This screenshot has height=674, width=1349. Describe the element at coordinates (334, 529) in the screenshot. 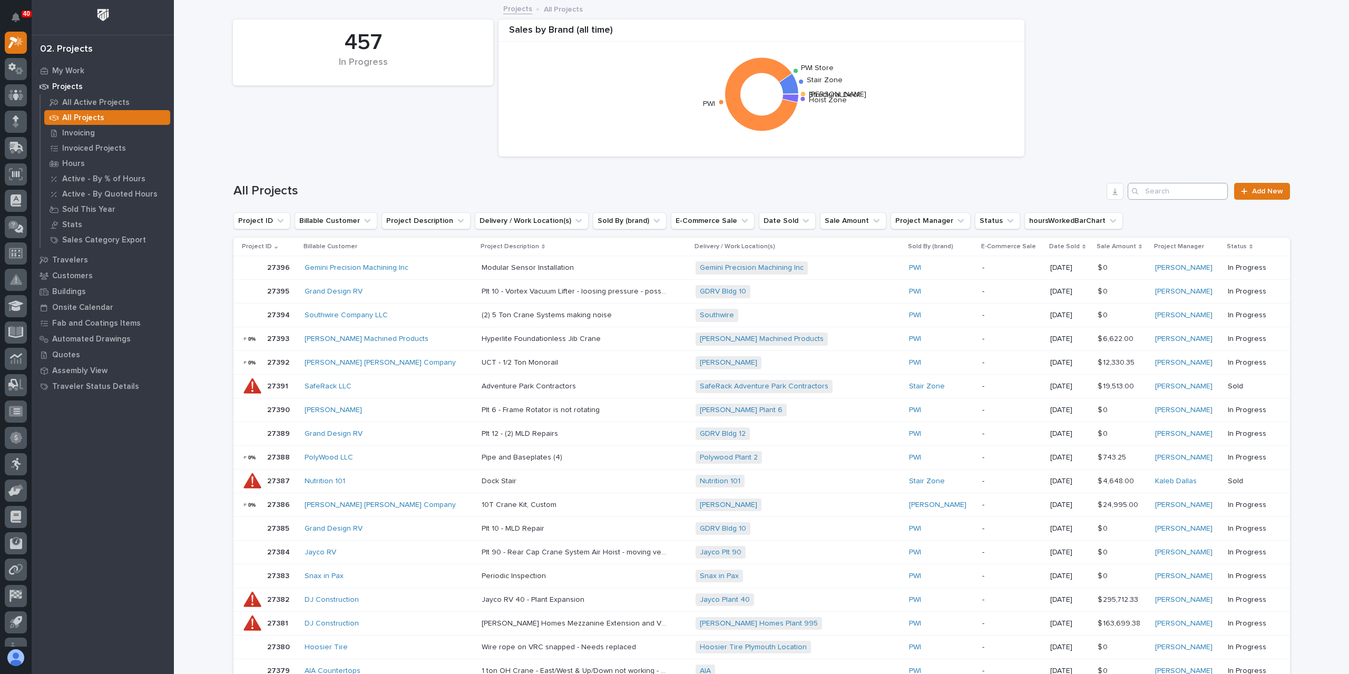

I see `a: Grand Design RV` at that location.